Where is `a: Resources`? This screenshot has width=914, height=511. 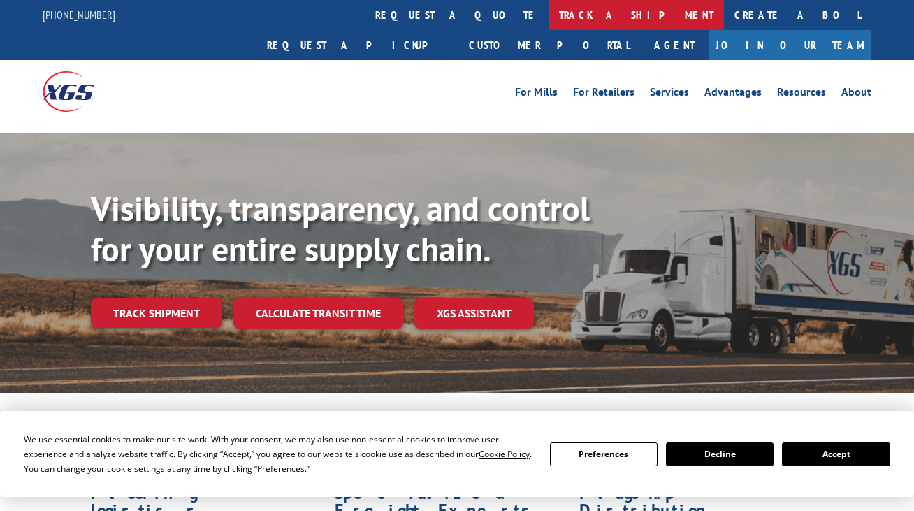
a: Resources is located at coordinates (801, 94).